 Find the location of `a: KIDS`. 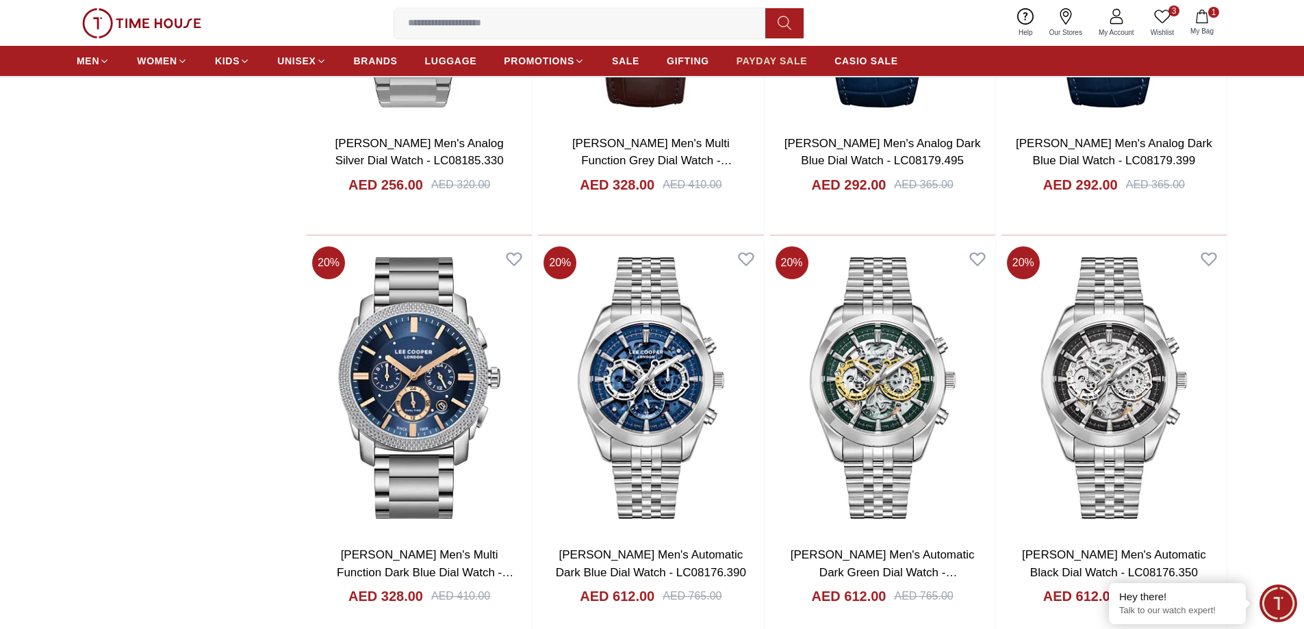

a: KIDS is located at coordinates (232, 61).